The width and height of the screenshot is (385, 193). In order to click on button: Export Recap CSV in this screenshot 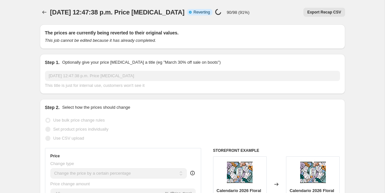, I will do `click(324, 12)`.